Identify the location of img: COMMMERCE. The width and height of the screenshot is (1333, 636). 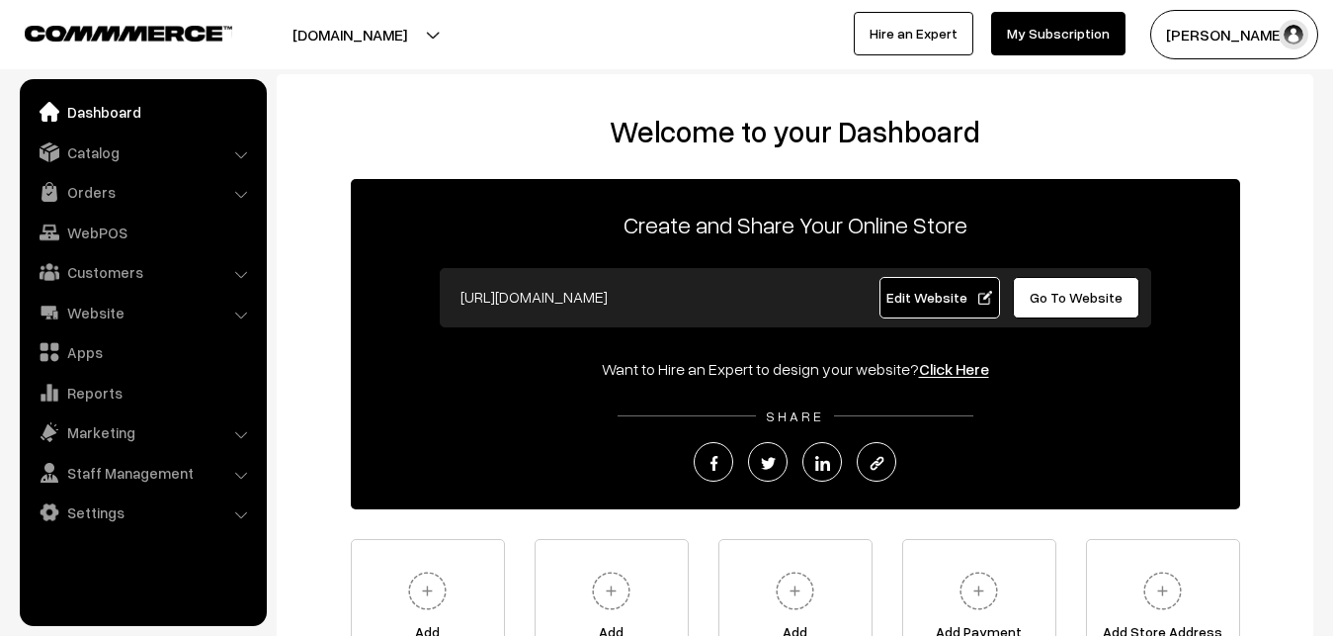
(128, 33).